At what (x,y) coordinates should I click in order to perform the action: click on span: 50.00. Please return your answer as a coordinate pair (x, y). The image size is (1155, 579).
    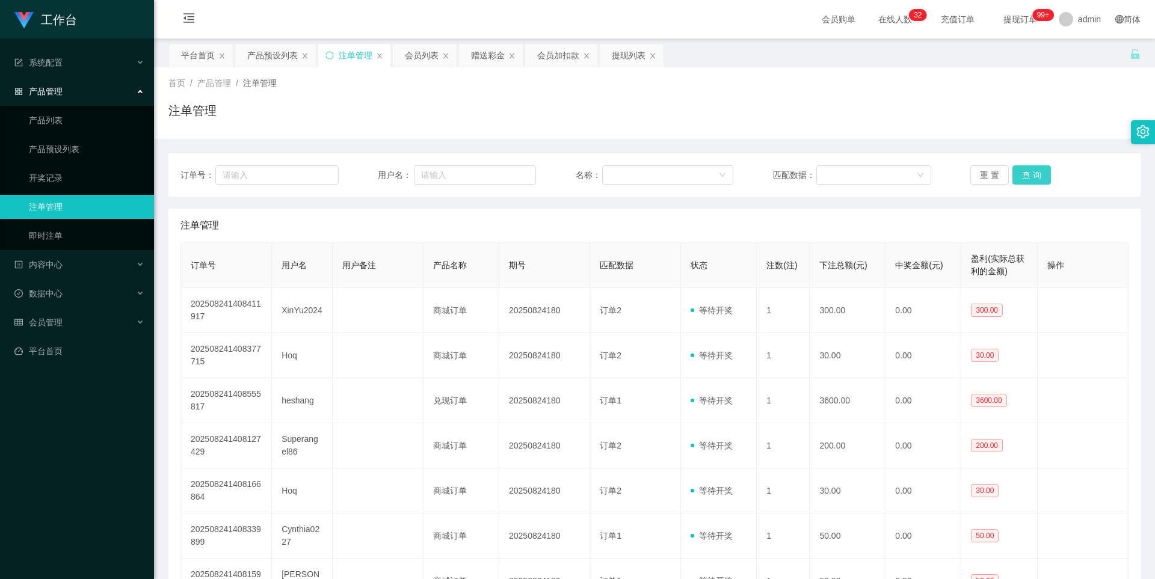
    Looking at the image, I should click on (985, 536).